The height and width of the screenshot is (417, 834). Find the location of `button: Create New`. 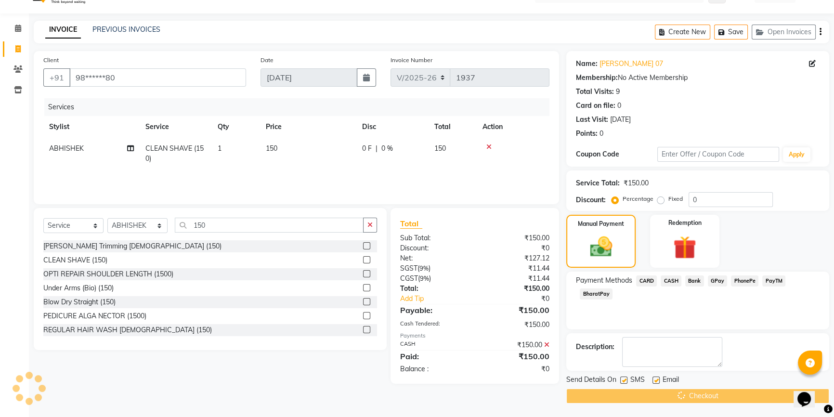

button: Create New is located at coordinates (682, 32).